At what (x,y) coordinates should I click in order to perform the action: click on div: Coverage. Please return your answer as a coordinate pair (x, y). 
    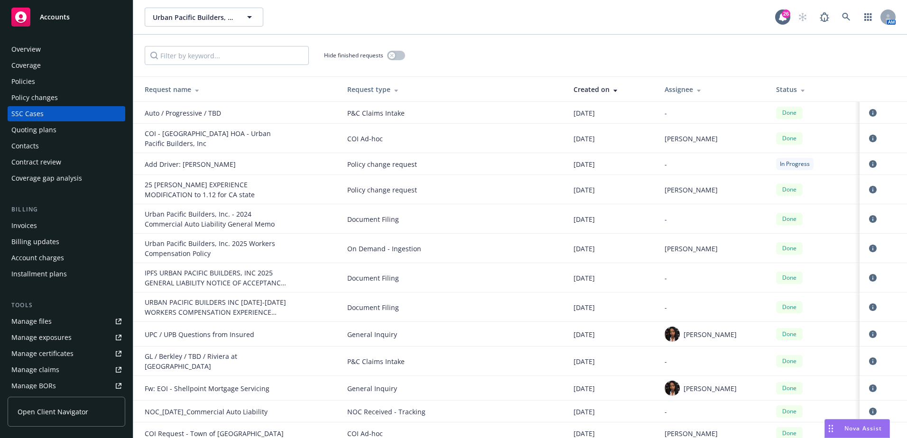
    Looking at the image, I should click on (26, 65).